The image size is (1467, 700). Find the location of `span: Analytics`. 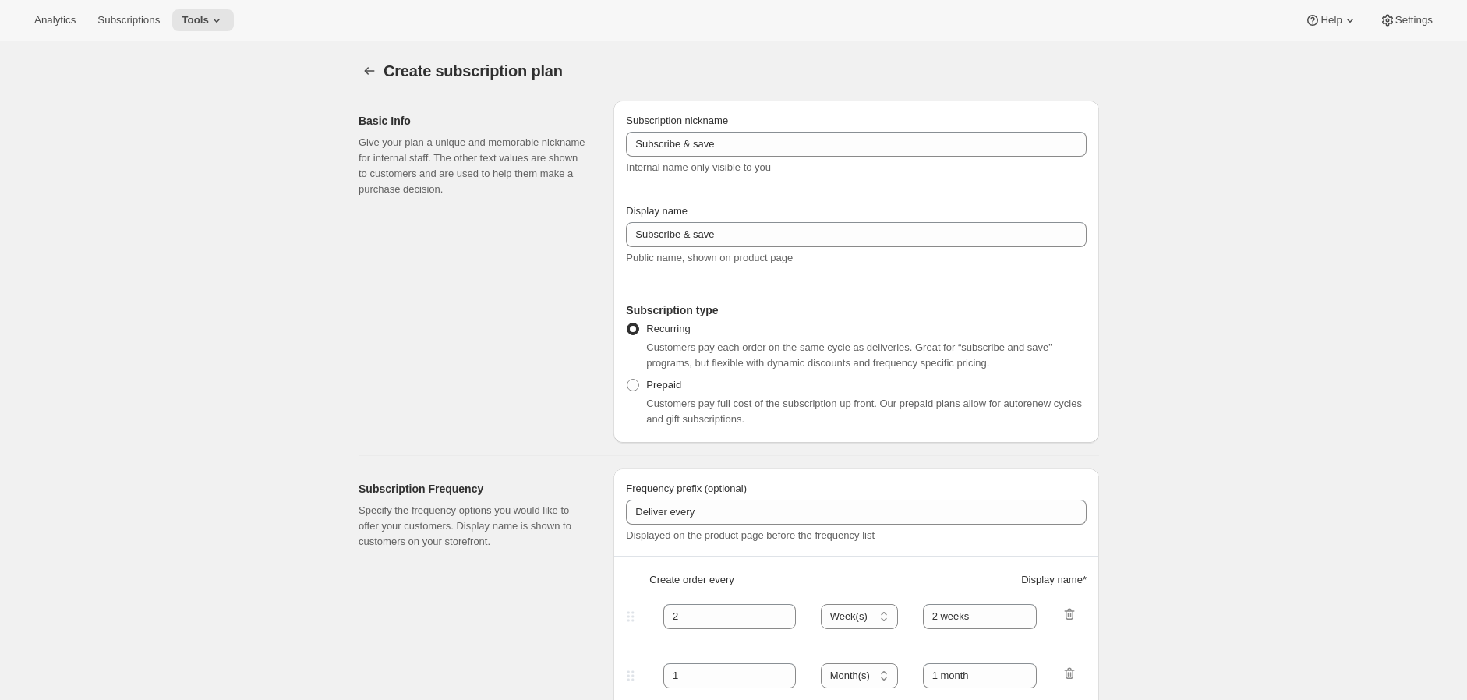

span: Analytics is located at coordinates (55, 20).